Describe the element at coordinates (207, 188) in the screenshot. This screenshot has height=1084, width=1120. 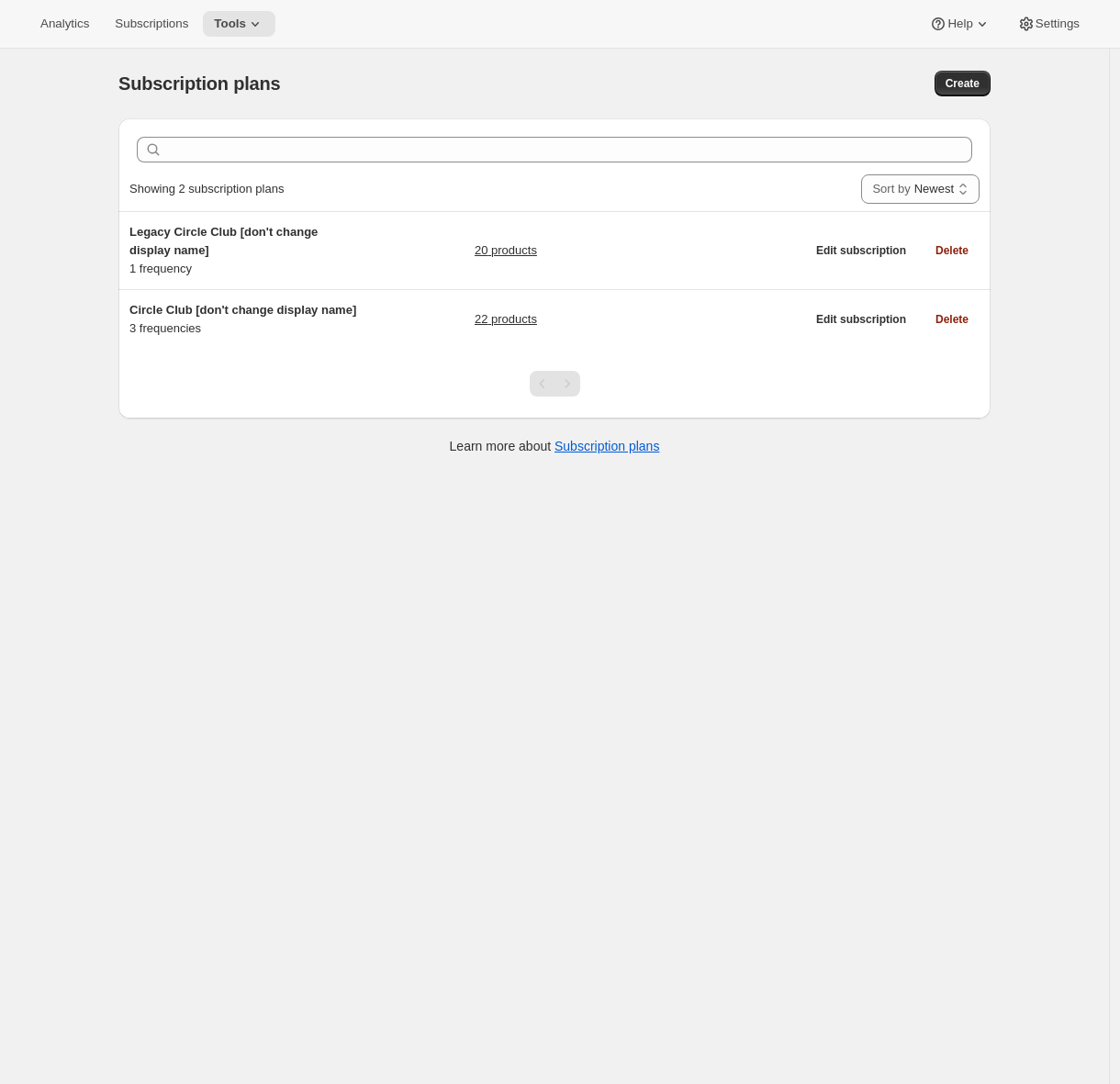
I see `span: Showing 2 subscription plans` at that location.